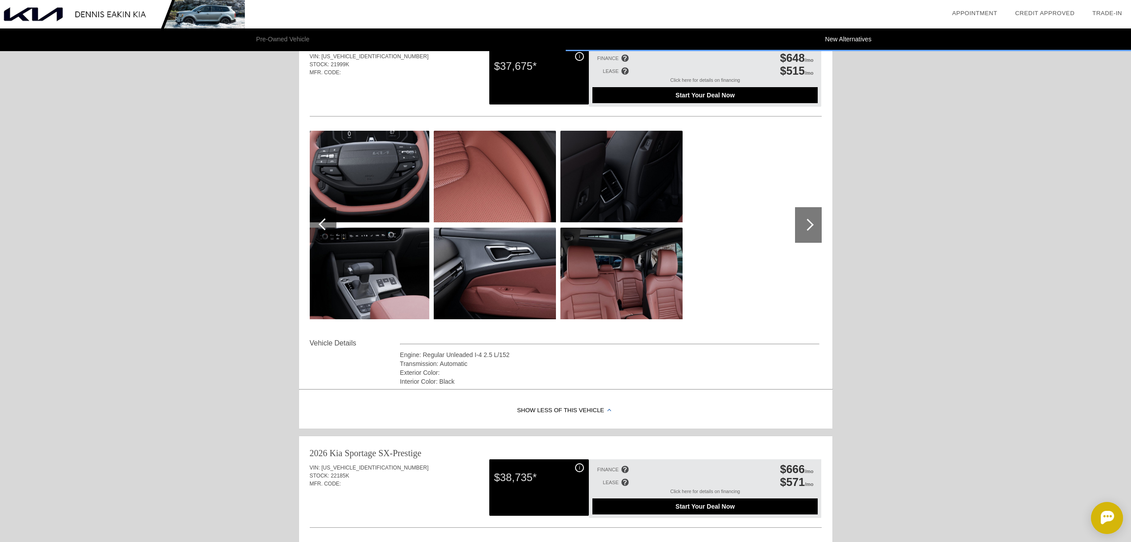 The width and height of the screenshot is (1131, 542). Describe the element at coordinates (610, 364) in the screenshot. I see `div: Transmission: Automatic` at that location.